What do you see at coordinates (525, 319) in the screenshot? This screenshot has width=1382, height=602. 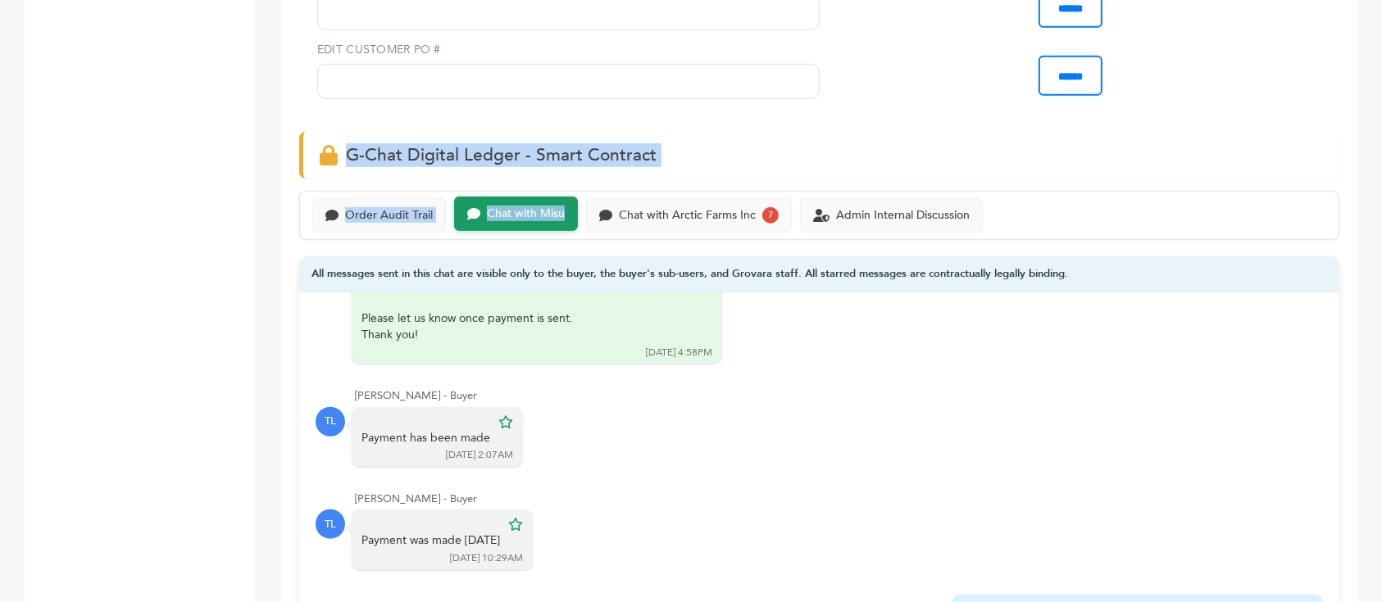 I see `div: Please let us know once payment is sent.` at bounding box center [525, 319].